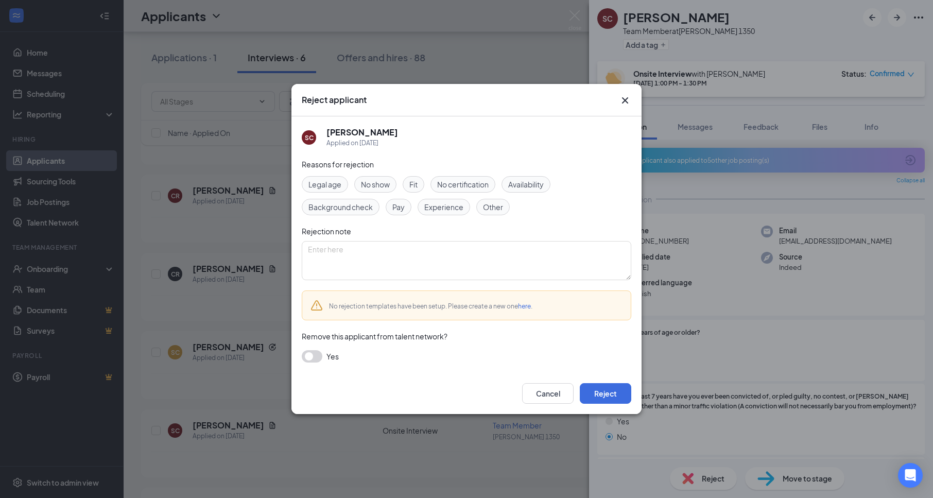 This screenshot has height=498, width=933. Describe the element at coordinates (444, 207) in the screenshot. I see `span: Experience` at that location.